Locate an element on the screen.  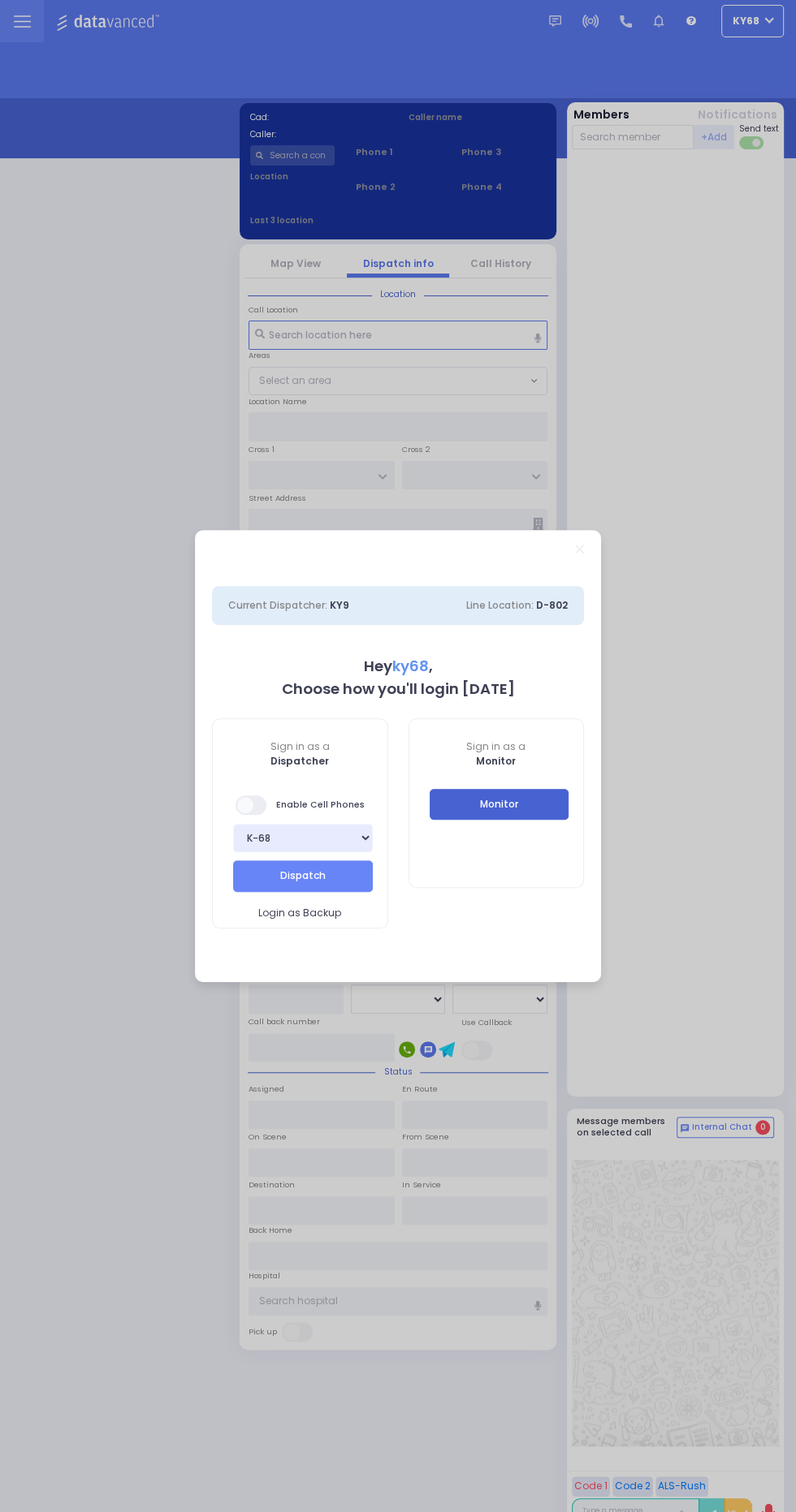
span: KY9 is located at coordinates (339, 604).